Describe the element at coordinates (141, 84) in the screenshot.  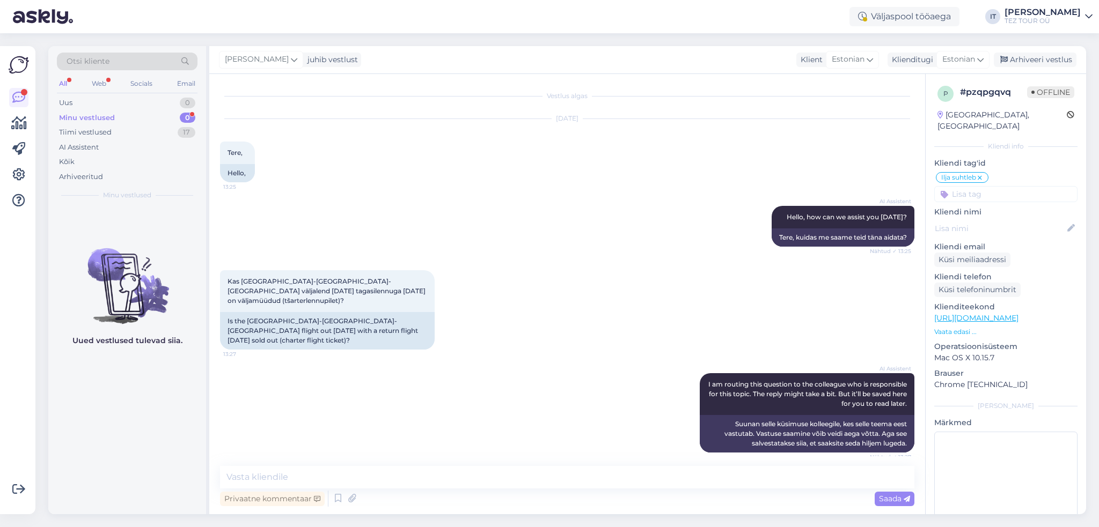
I see `div: Socials` at that location.